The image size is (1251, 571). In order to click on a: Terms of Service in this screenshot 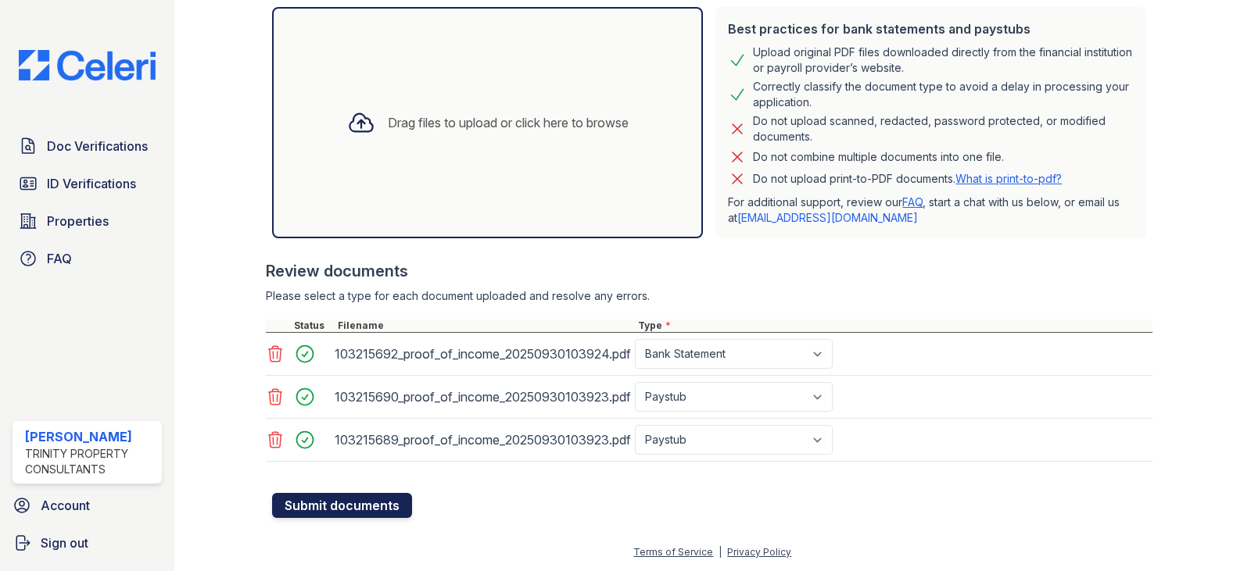, I will do `click(673, 552)`.